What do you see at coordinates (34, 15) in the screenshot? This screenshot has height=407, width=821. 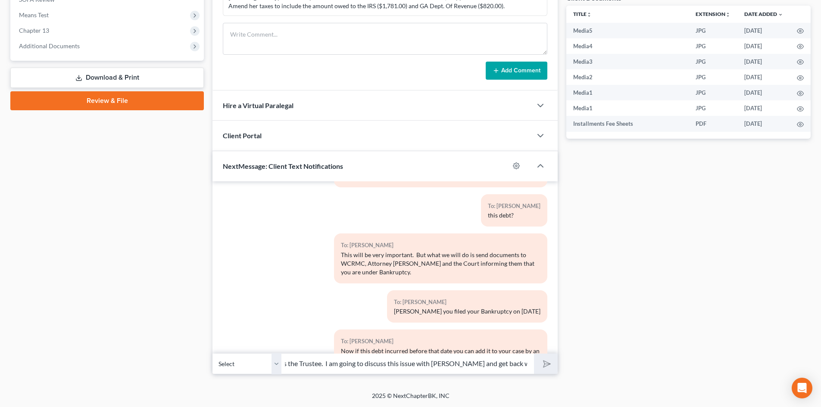 I see `span: Means Test` at bounding box center [34, 15].